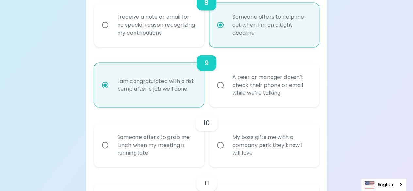 Image resolution: width=413 pixels, height=191 pixels. I want to click on div: Someone offers to help me out when I’m on a tight deadline, so click(271, 25).